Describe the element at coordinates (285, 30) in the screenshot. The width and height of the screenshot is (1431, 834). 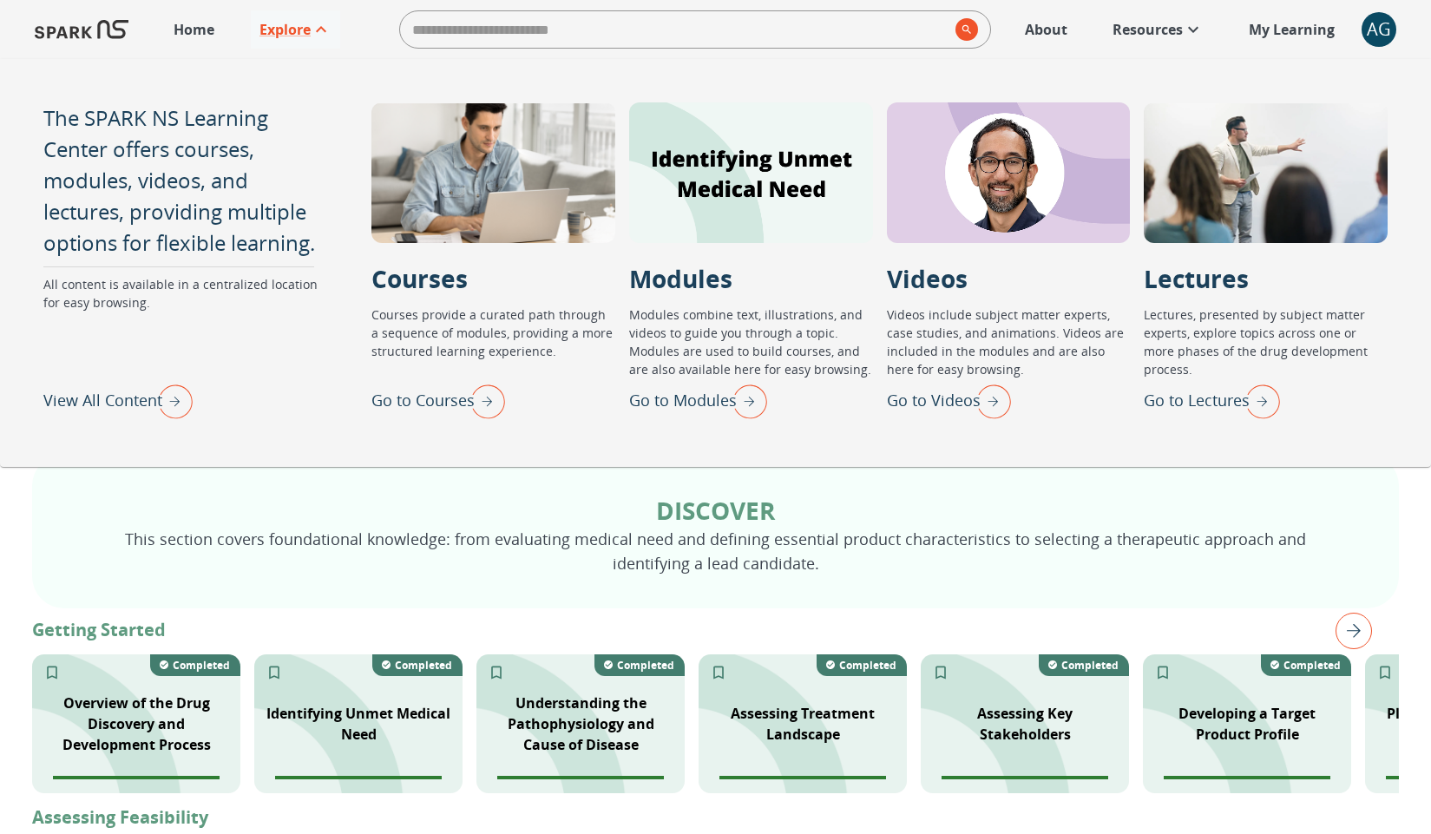
I see `p: Explore` at that location.